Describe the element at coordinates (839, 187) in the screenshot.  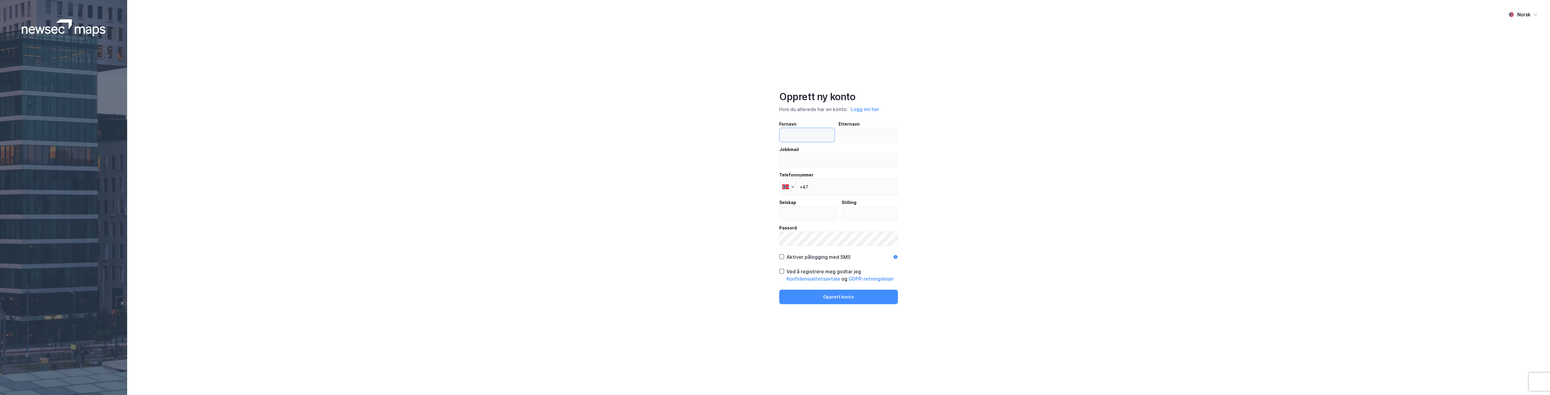
I see `input: Telefonnummer` at that location.